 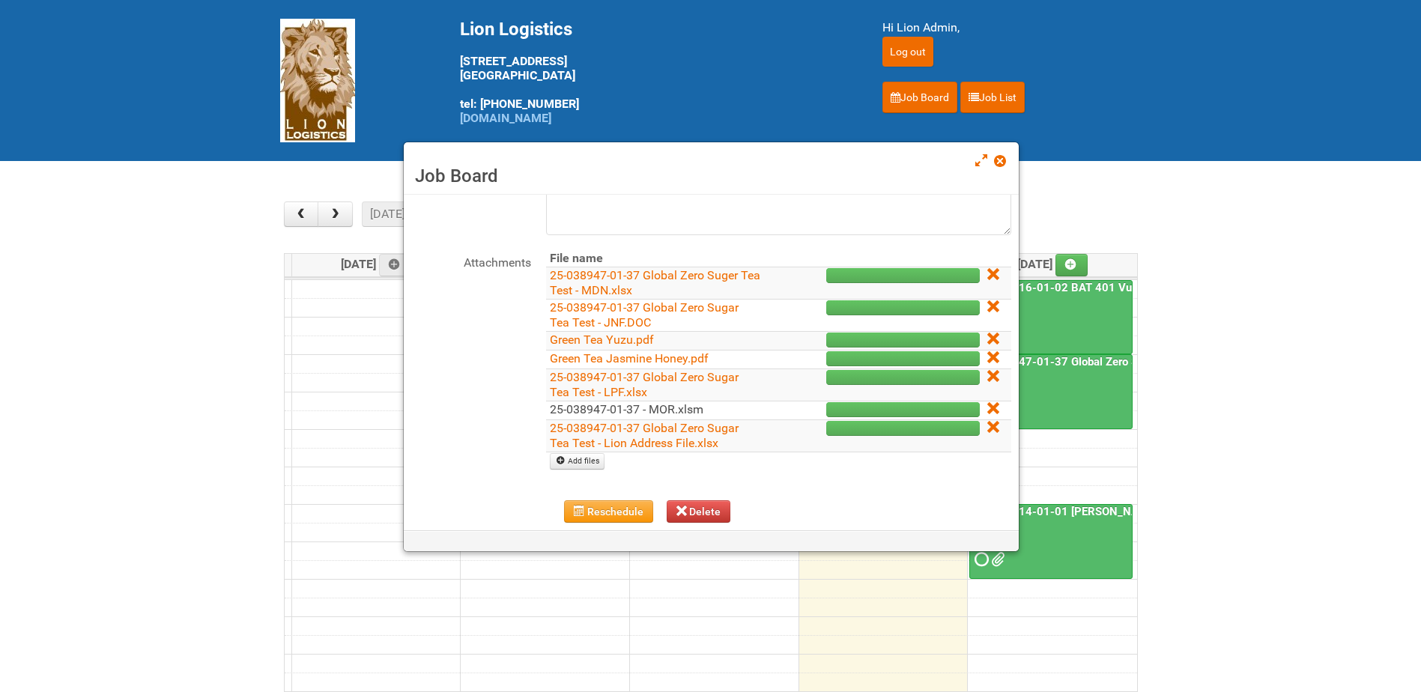 I want to click on a: 25-038947-01-37 Global Zero Sugar Tea Test - JNF.DOC, so click(x=644, y=315).